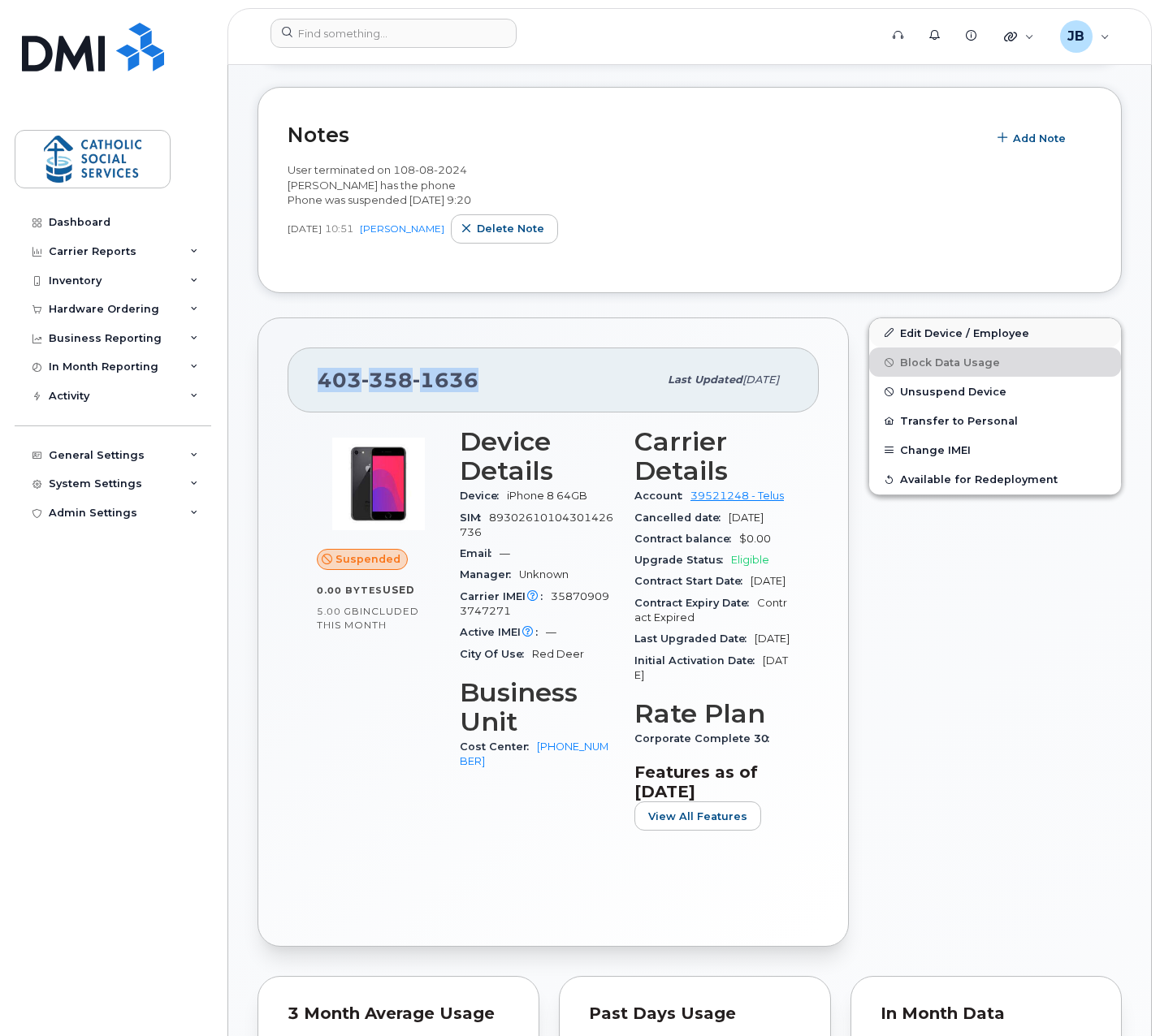 Image resolution: width=1160 pixels, height=1036 pixels. I want to click on a: 39521248 - Telus, so click(737, 495).